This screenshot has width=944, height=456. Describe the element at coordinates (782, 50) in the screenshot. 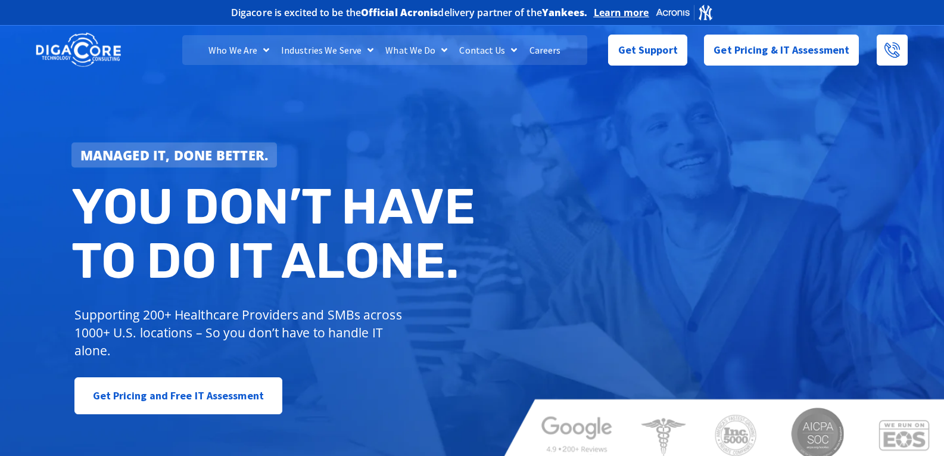

I see `a: Get Pricing & IT Assessment` at that location.